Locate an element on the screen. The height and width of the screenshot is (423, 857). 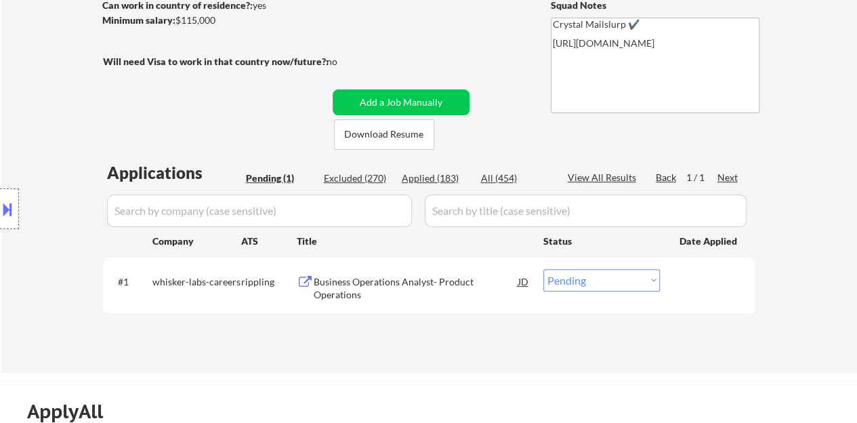
div: Next is located at coordinates (728, 177).